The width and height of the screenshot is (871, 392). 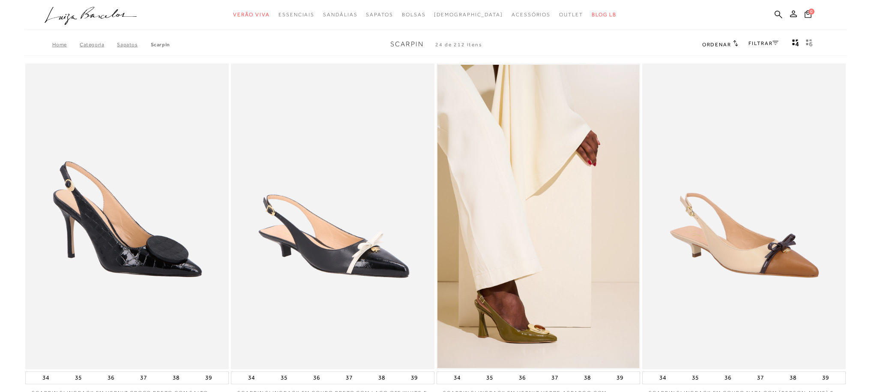 What do you see at coordinates (808, 15) in the screenshot?
I see `button: 0` at bounding box center [808, 15].